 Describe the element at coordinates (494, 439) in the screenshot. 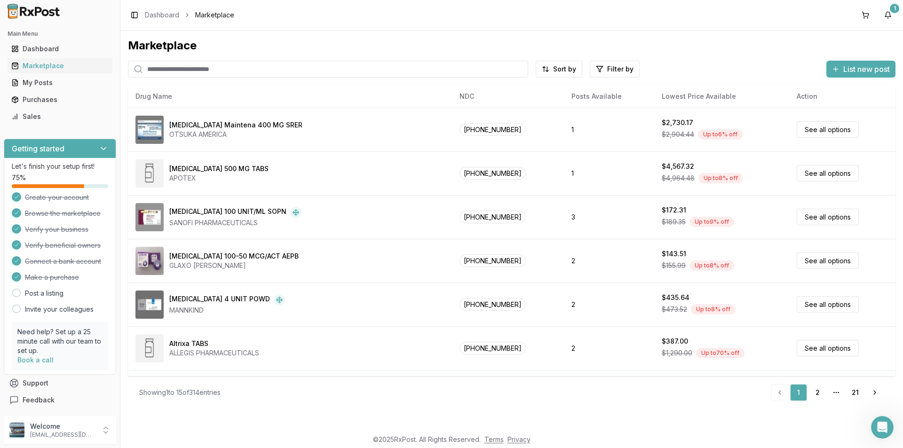

I see `a: Terms` at that location.